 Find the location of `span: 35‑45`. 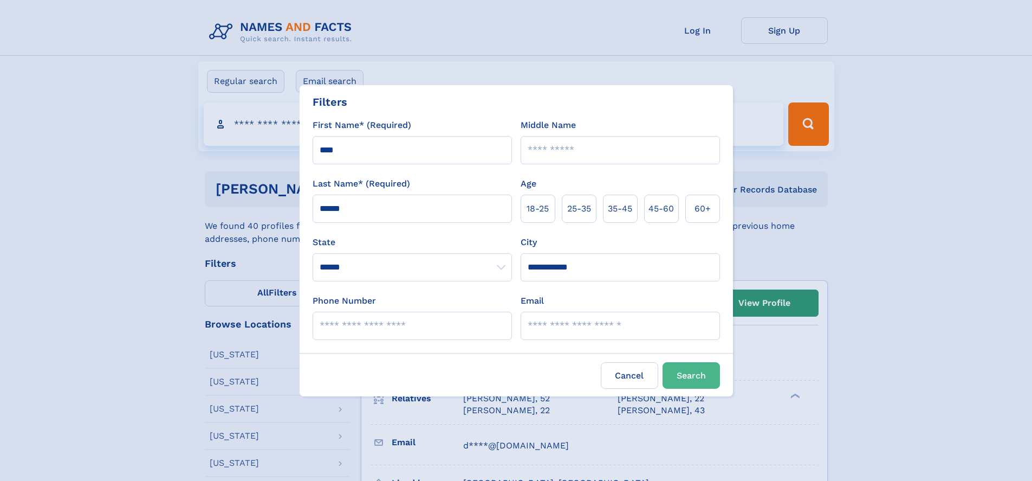

span: 35‑45 is located at coordinates (620, 209).